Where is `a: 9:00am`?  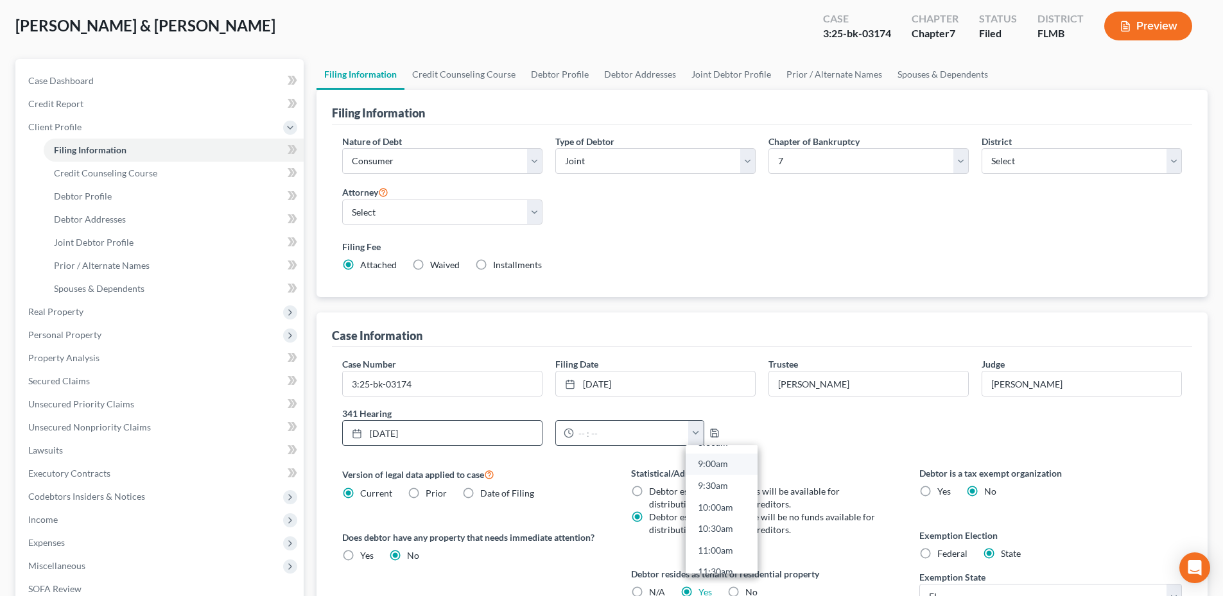
a: 9:00am is located at coordinates (722, 465).